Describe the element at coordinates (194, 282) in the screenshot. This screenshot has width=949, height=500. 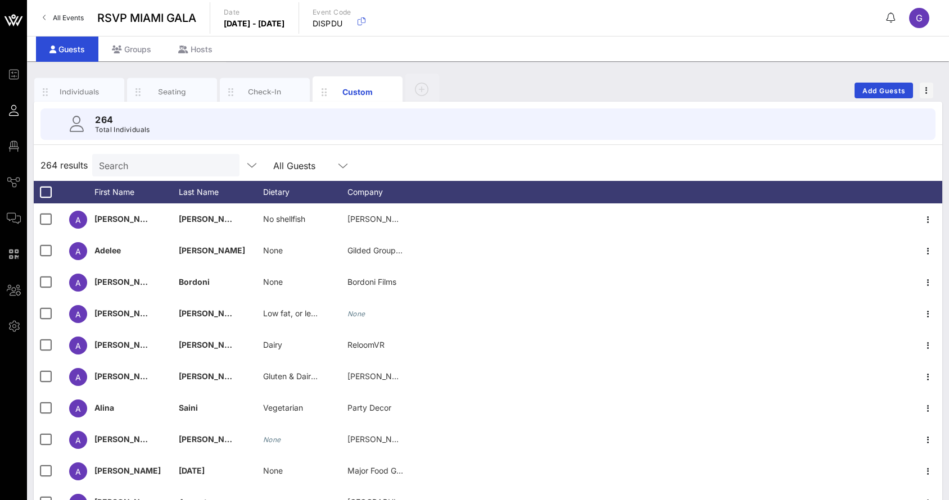
I see `span: Bordoni` at that location.